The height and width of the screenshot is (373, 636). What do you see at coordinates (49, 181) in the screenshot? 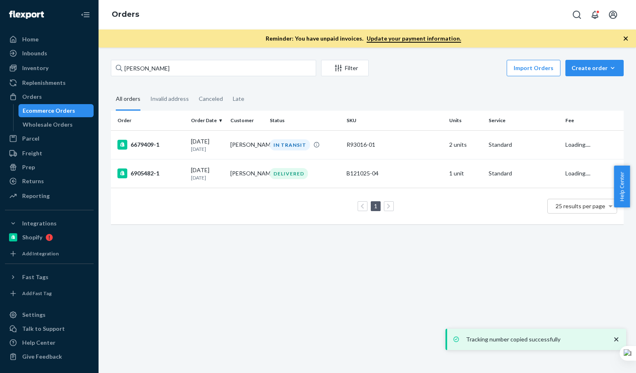
I see `a: Returns` at bounding box center [49, 181].